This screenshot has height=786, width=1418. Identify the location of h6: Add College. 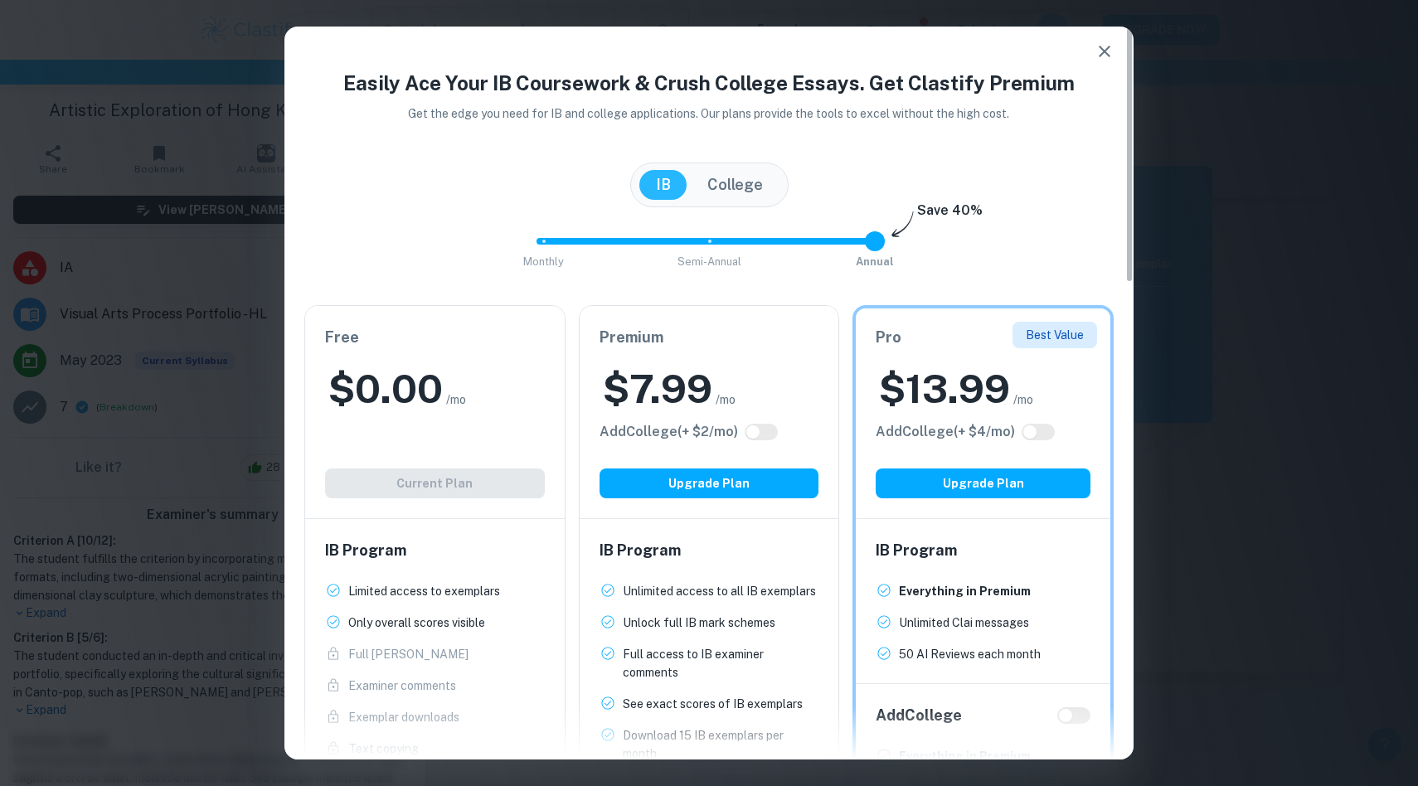
(919, 716).